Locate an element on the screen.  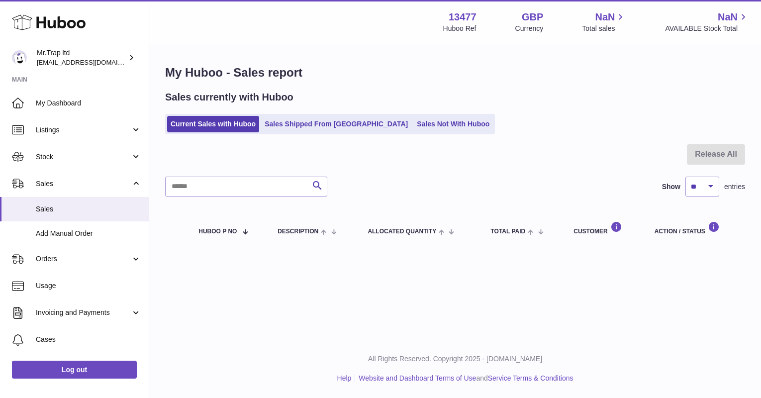
a: NaN Total sales is located at coordinates (603, 22).